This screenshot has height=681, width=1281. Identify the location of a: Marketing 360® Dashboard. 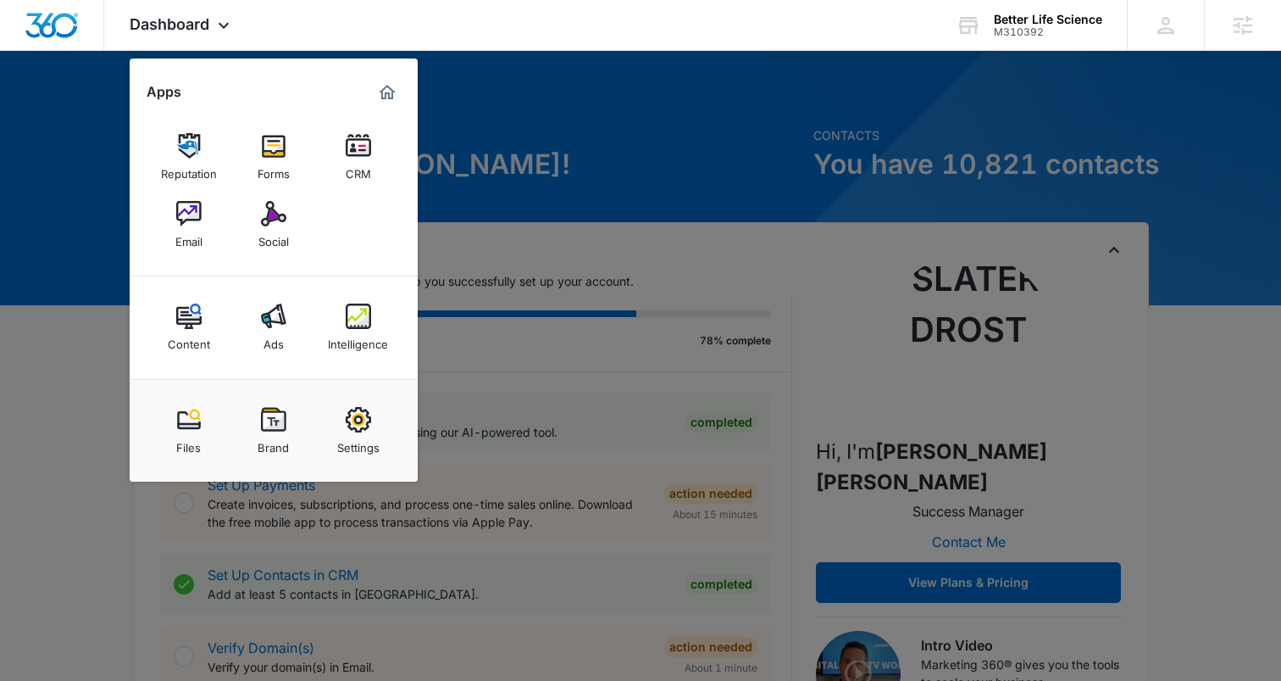
(387, 92).